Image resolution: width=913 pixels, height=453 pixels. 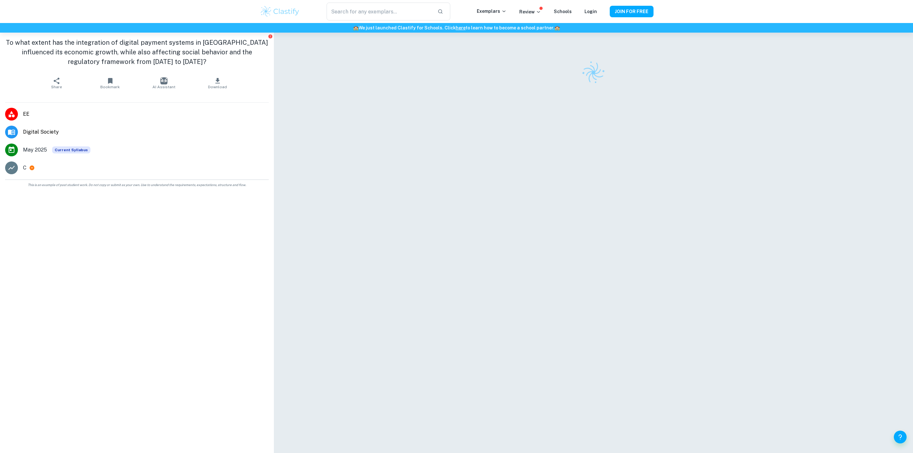 What do you see at coordinates (900, 437) in the screenshot?
I see `button: Help and Feedback` at bounding box center [900, 437].